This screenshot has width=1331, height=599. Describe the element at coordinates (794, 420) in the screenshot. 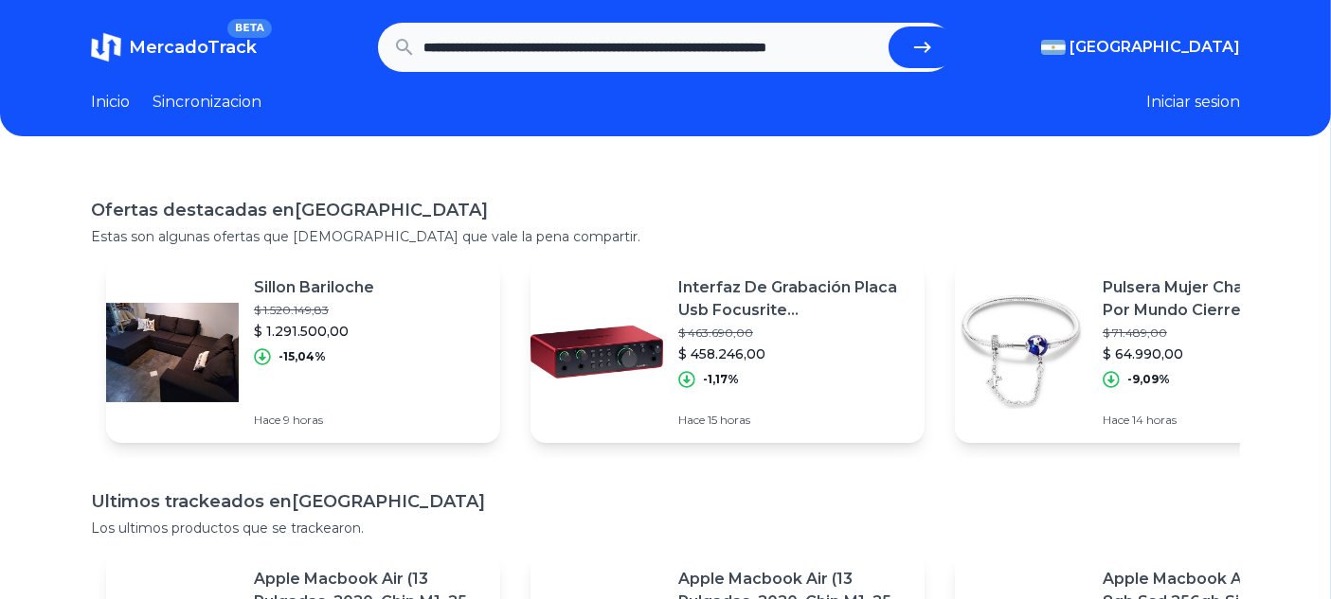

I see `p: Hace 15 horas` at that location.